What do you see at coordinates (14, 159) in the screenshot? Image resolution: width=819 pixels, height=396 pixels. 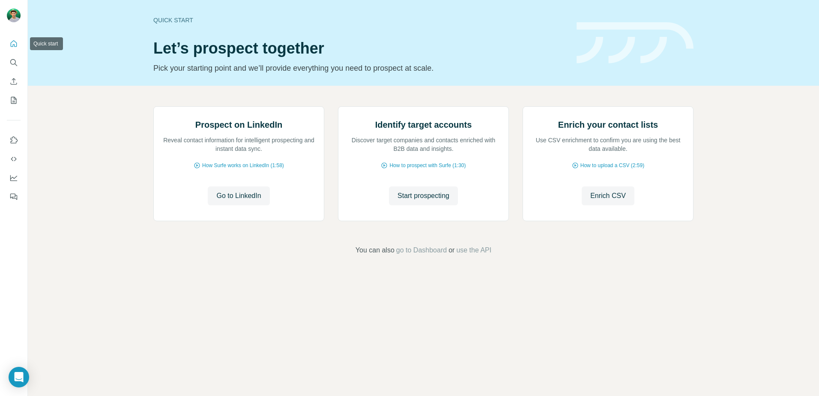 I see `button: Use Surfe API` at bounding box center [14, 159].